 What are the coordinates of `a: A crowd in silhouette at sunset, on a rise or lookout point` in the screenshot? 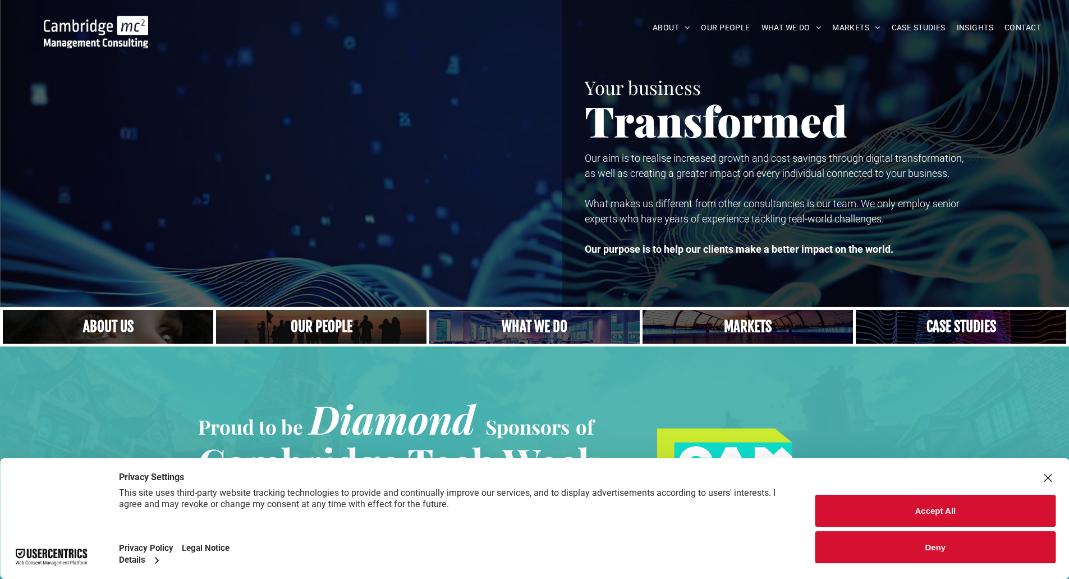 It's located at (321, 327).